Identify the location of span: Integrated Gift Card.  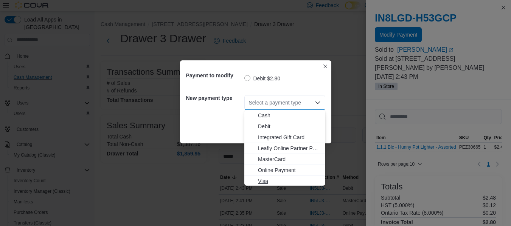
(289, 138).